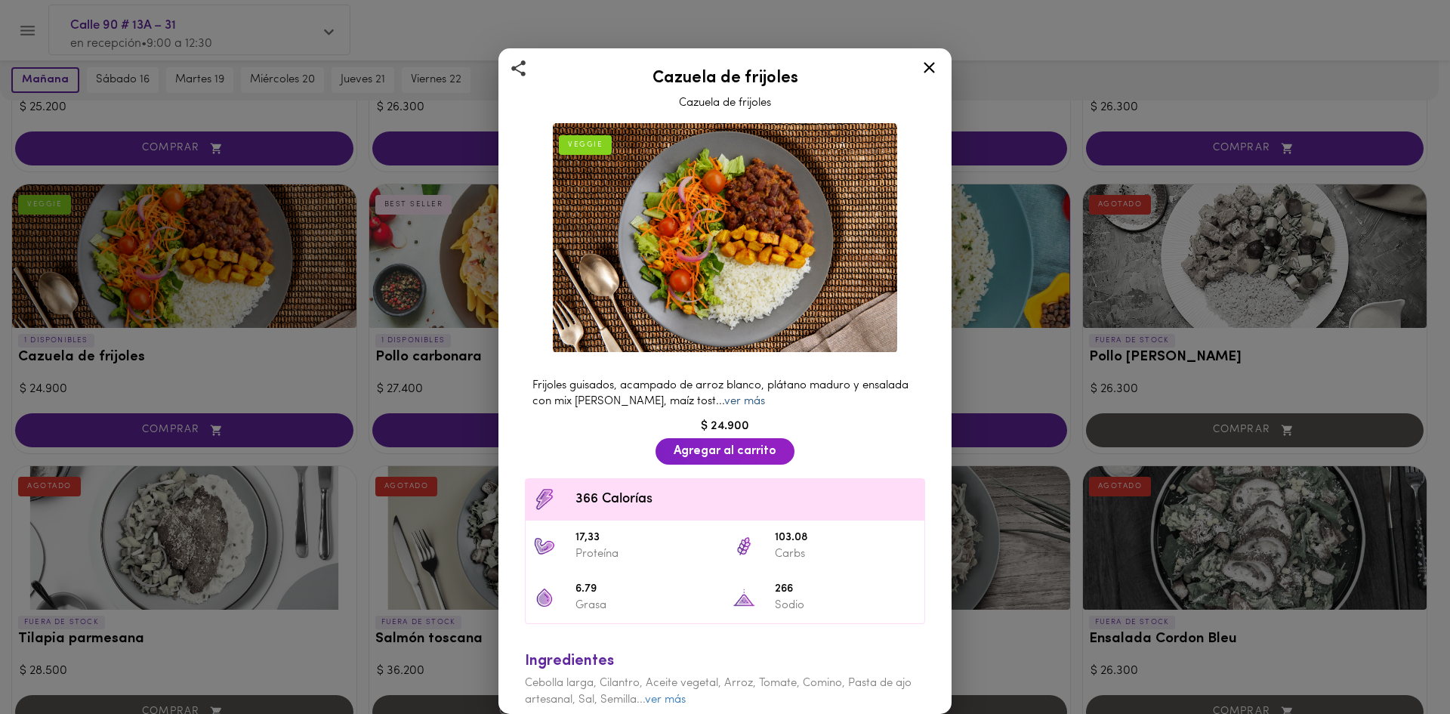  I want to click on img: 6.79 Grasa, so click(544, 597).